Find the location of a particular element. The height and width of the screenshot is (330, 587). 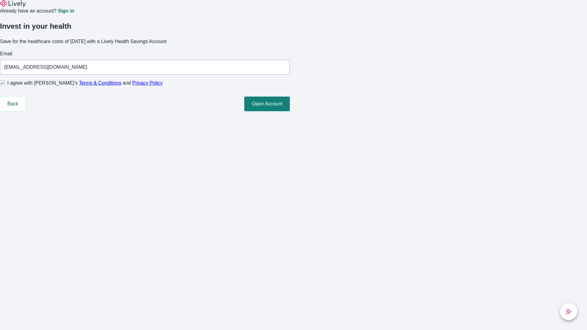

button: chat is located at coordinates (569, 312).